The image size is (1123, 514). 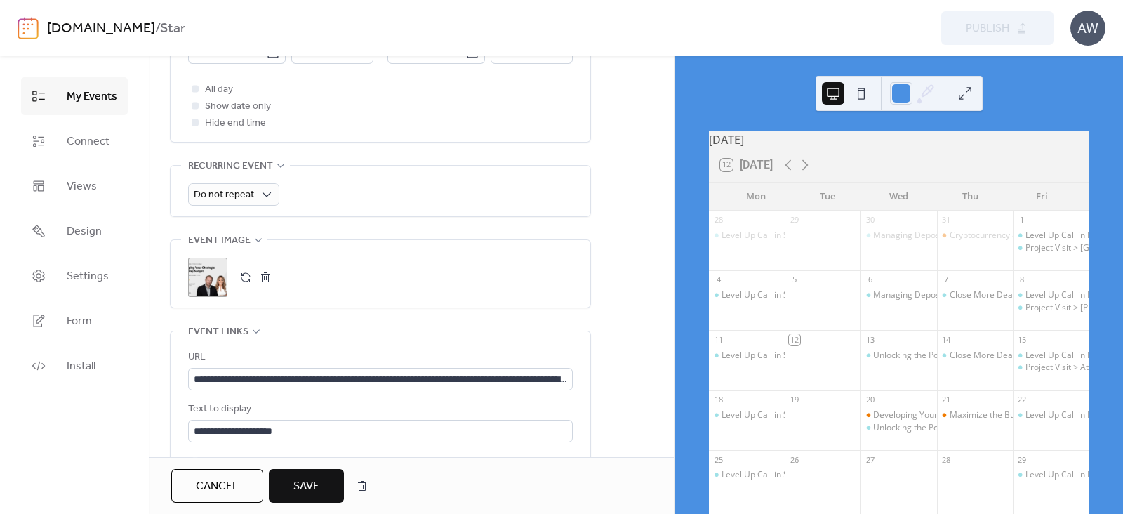 I want to click on img: logo, so click(x=28, y=28).